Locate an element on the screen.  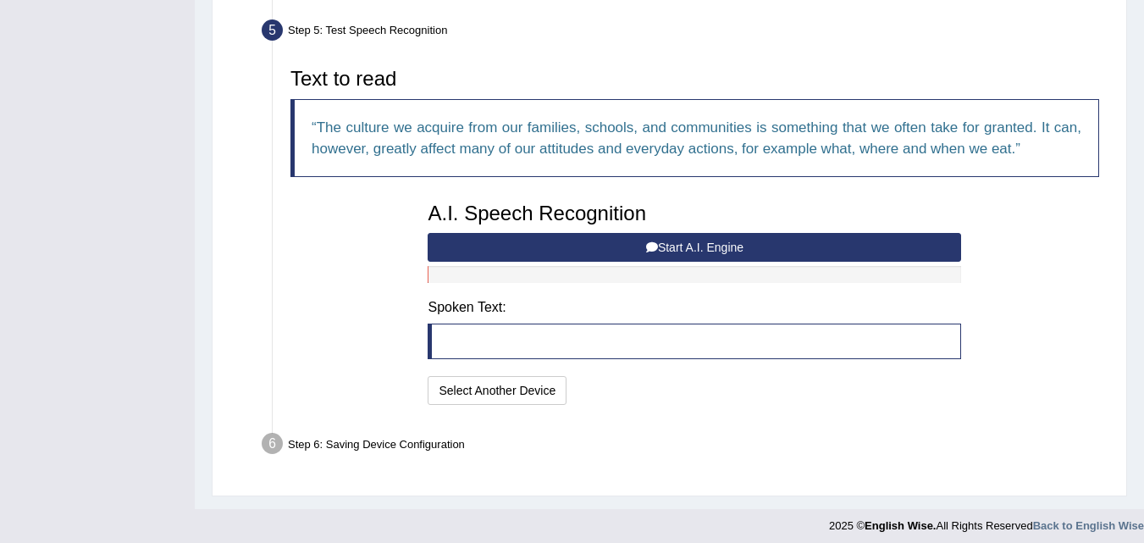
div: Step 5: Test Speech Recognition is located at coordinates (686, 33).